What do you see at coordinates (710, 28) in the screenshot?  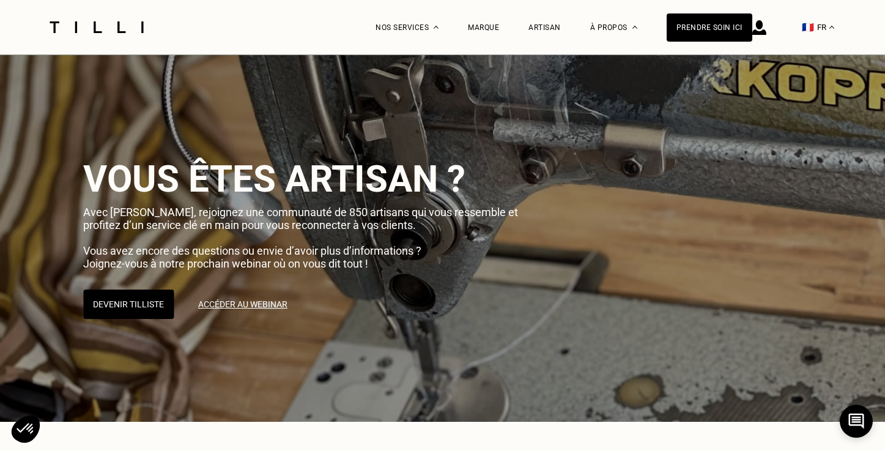 I see `div: Prendre soin ici` at bounding box center [710, 28].